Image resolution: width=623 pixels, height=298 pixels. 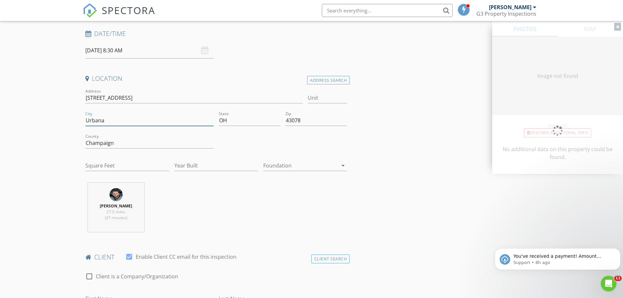 What do you see at coordinates (71, 28) in the screenshot?
I see `p: Message from Support, sent 8h ago` at bounding box center [71, 28].